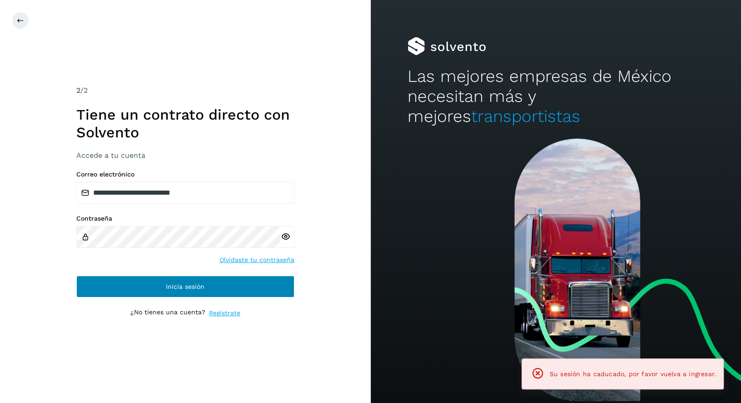 This screenshot has height=403, width=741. I want to click on span: Su sesión ha caducado, por favor vuelva a ingresar., so click(633, 374).